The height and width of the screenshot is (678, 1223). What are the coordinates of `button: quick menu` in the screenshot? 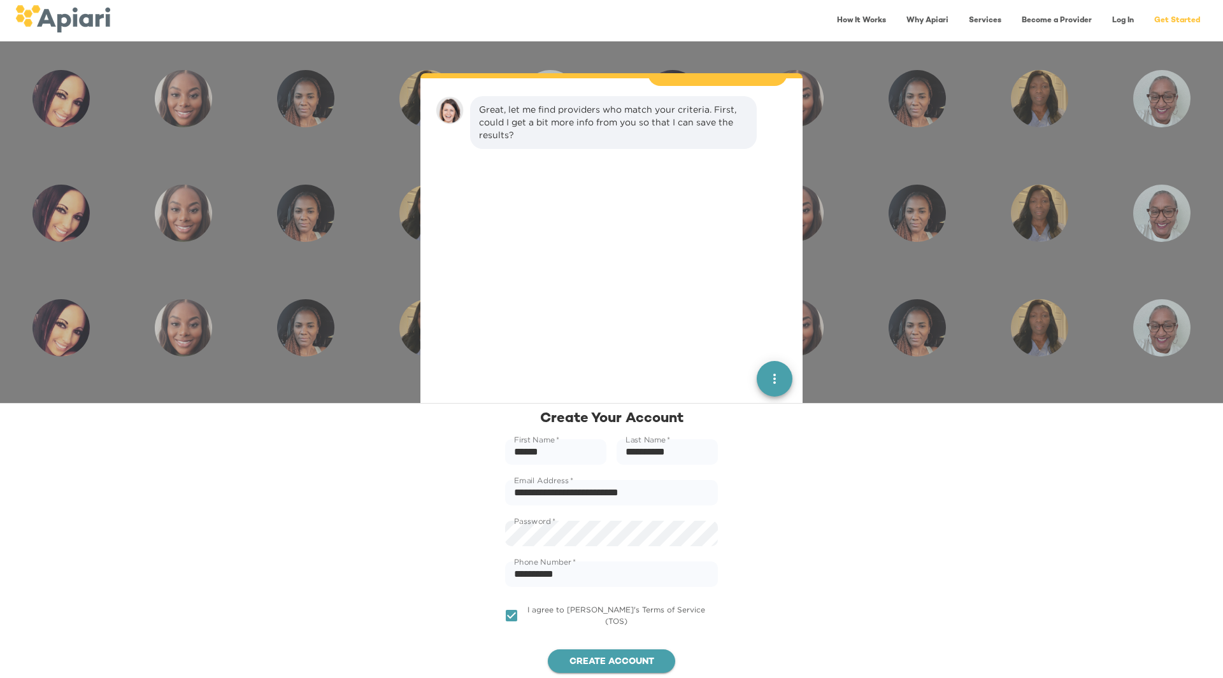 It's located at (774, 379).